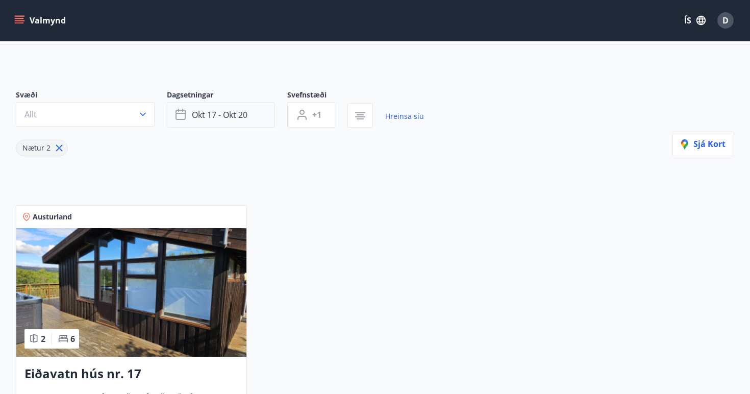 Image resolution: width=750 pixels, height=394 pixels. I want to click on img: Paella dish, so click(131, 292).